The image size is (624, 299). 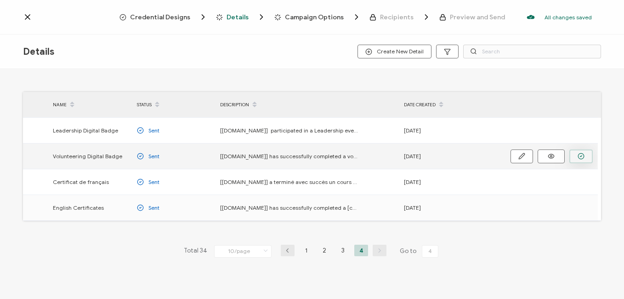 I want to click on li: 4, so click(x=361, y=250).